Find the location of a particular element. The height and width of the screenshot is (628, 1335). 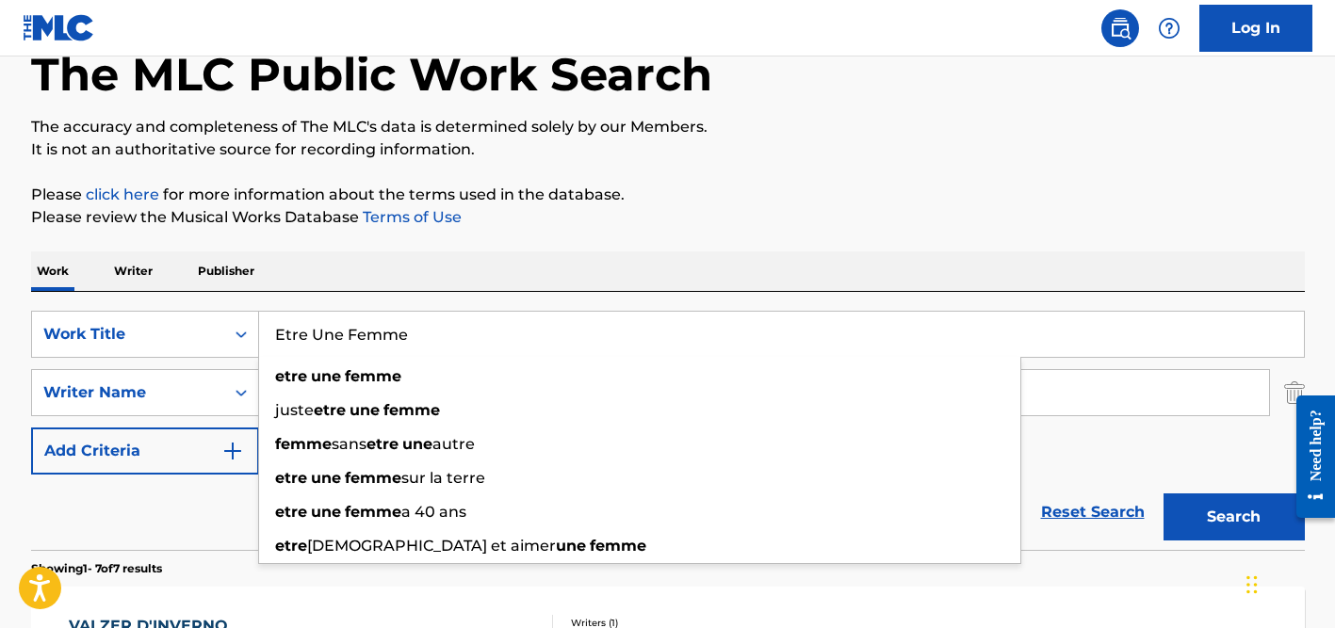

p: The accuracy and completeness of The MLC's data is determined solely by our Members. is located at coordinates (668, 127).